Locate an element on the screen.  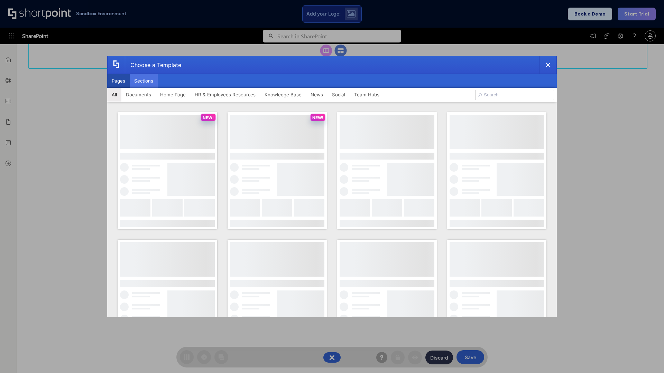
button: Pages is located at coordinates (118, 81).